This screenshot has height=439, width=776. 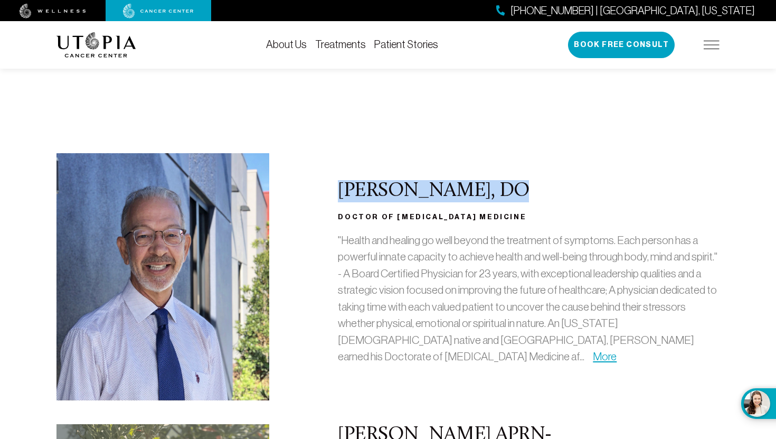 I want to click on a: About Us, so click(x=286, y=44).